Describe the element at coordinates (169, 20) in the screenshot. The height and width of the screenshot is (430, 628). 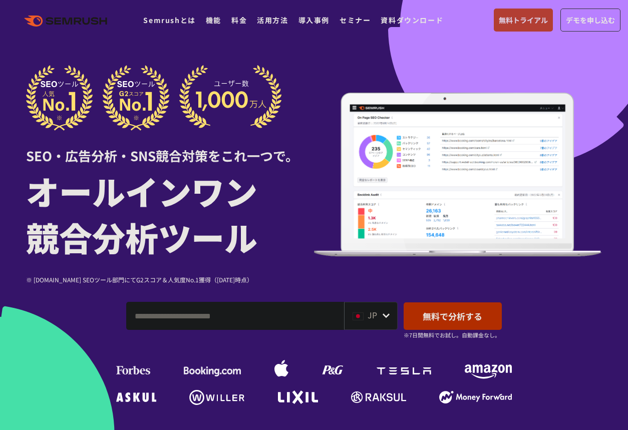
I see `a: Semrushとは` at that location.